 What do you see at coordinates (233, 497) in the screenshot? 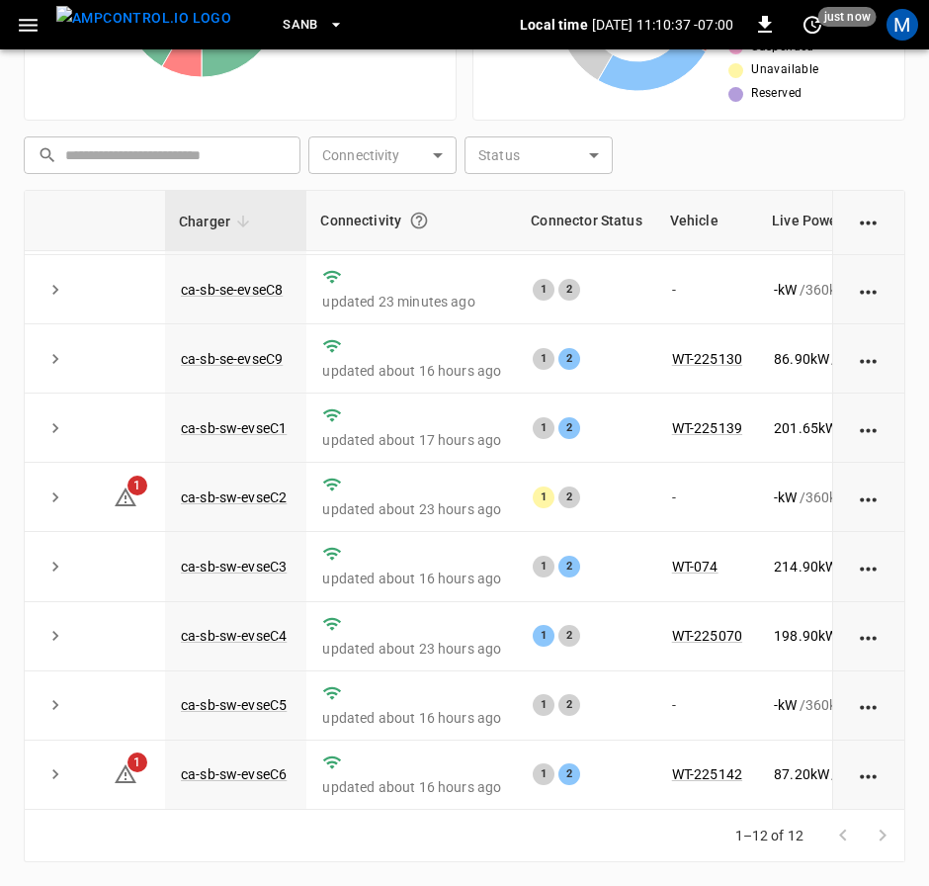
I see `a: ca-sb-sw-evseC2` at bounding box center [233, 497].